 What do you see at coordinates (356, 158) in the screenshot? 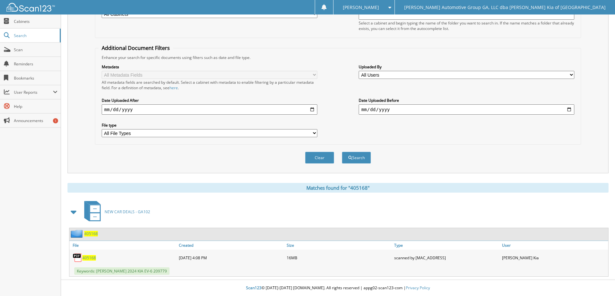
I see `button: Search` at bounding box center [356, 158].